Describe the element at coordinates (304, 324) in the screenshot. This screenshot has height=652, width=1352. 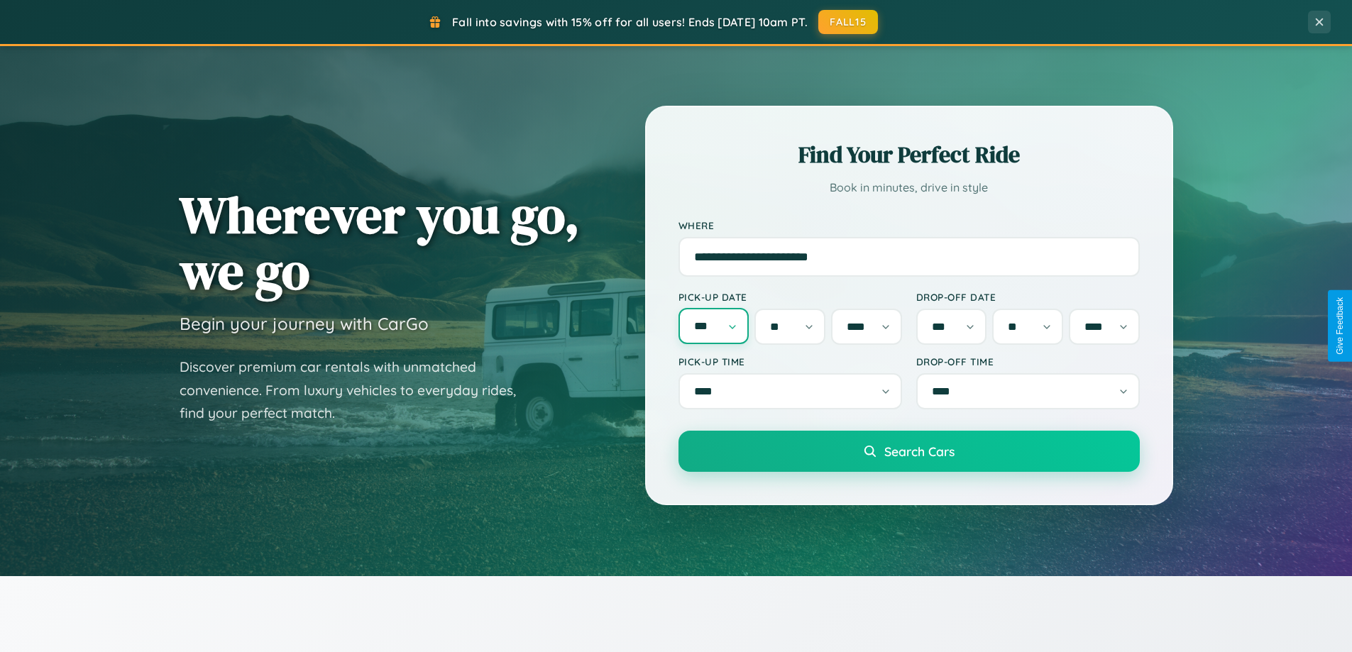
I see `h3: Begin your journey with CarGo` at that location.